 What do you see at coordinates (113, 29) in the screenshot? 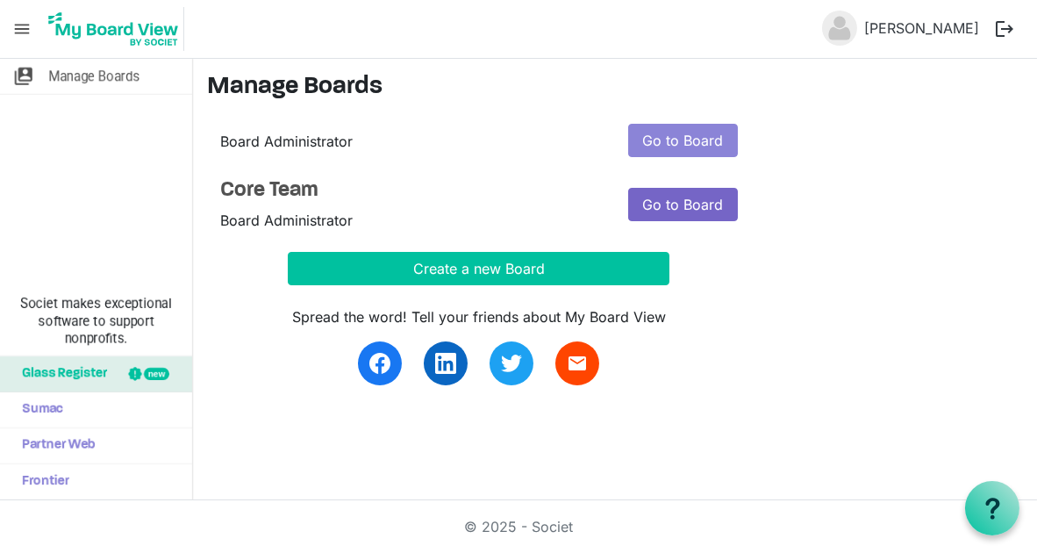
I see `img: My Board View Logo` at bounding box center [113, 29].